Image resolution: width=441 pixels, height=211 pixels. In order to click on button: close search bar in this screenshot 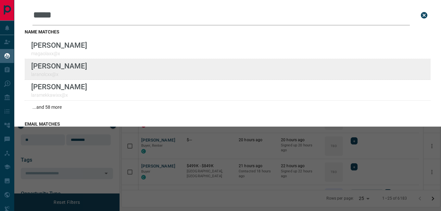, I will do `click(424, 15)`.